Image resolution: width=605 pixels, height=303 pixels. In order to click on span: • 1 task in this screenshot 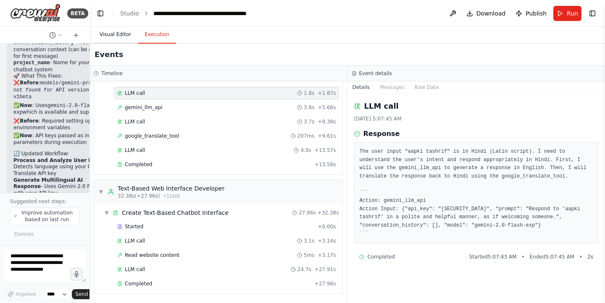, I will do `click(172, 196)`.